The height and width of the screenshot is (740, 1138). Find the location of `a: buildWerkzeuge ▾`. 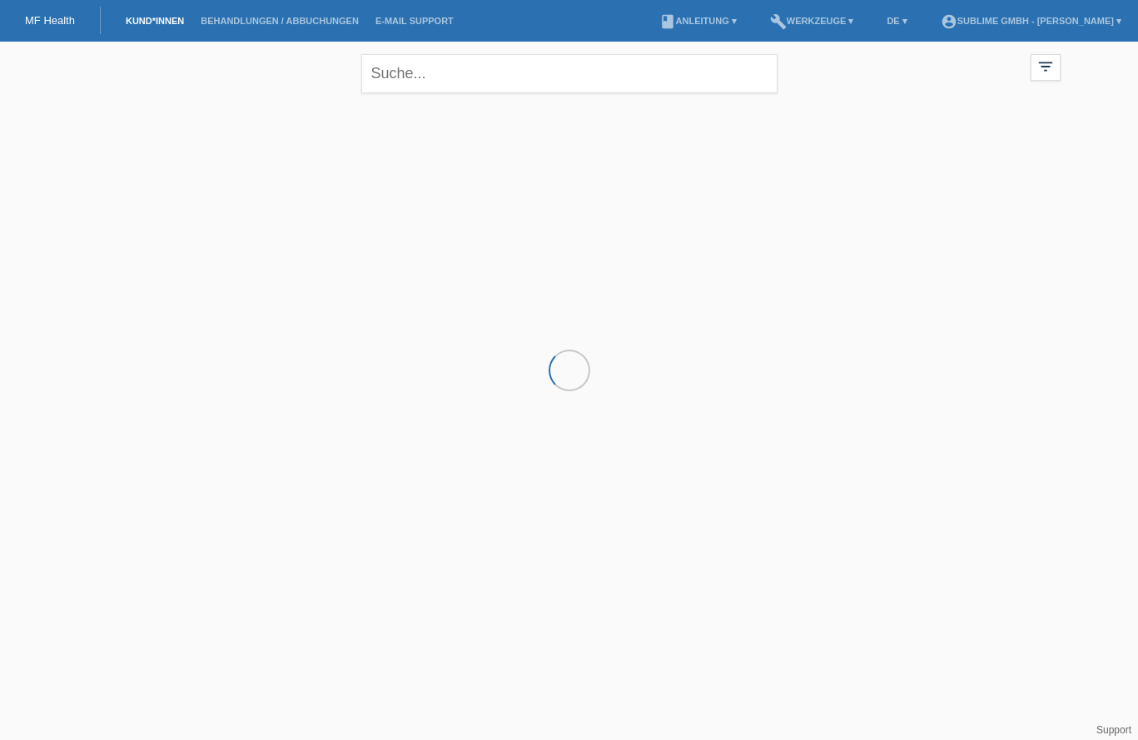

a: buildWerkzeuge ▾ is located at coordinates (812, 21).